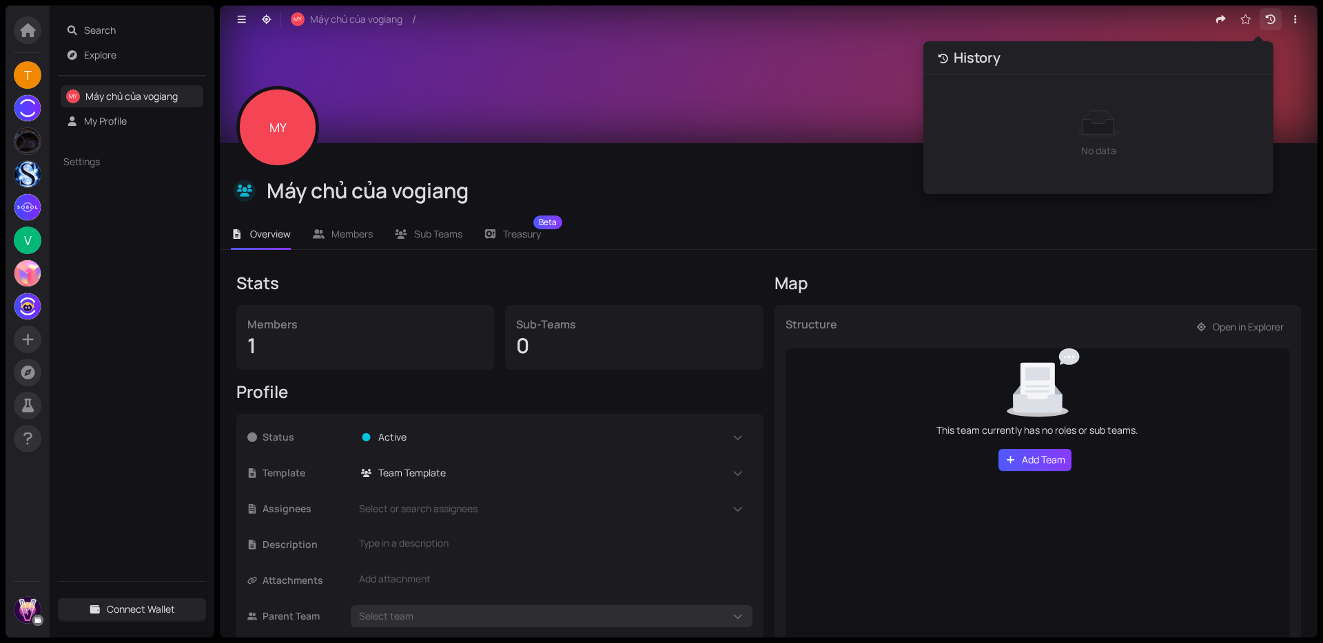 Image resolution: width=1323 pixels, height=643 pixels. What do you see at coordinates (1098, 151) in the screenshot?
I see `div: No data` at bounding box center [1098, 151].